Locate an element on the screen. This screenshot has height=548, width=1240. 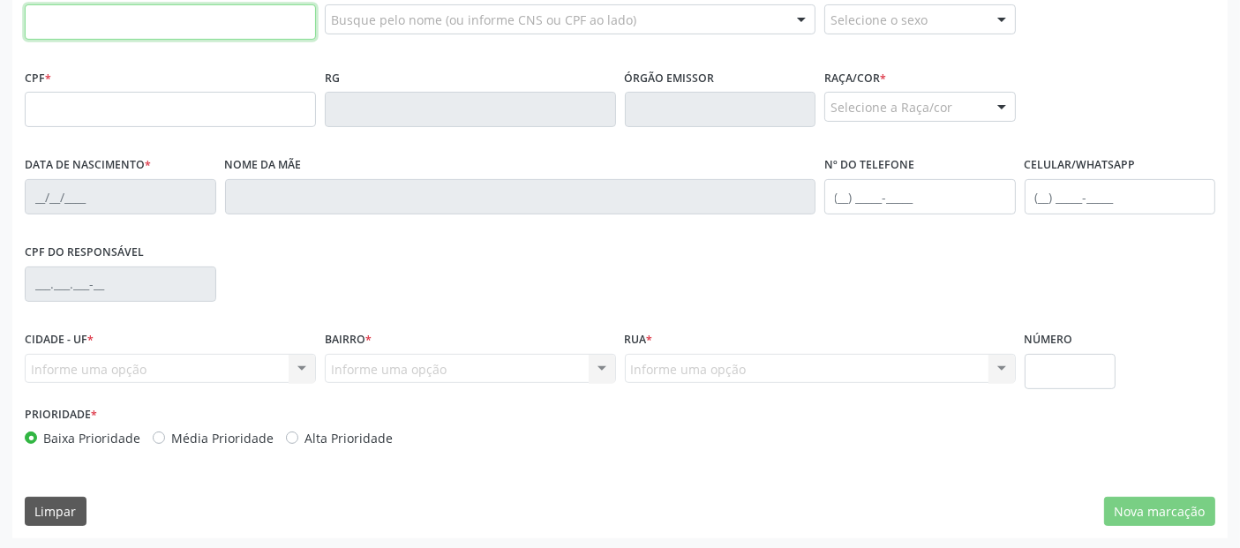
label: Órgão emissor is located at coordinates (670, 78).